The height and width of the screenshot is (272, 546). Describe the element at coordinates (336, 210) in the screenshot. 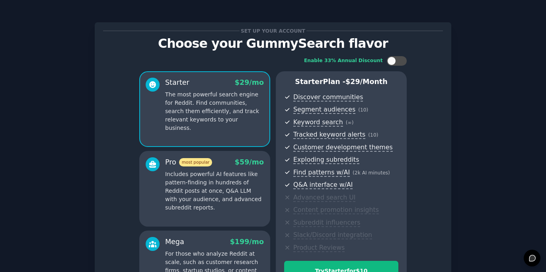

I see `span: Content promotion insights` at that location.